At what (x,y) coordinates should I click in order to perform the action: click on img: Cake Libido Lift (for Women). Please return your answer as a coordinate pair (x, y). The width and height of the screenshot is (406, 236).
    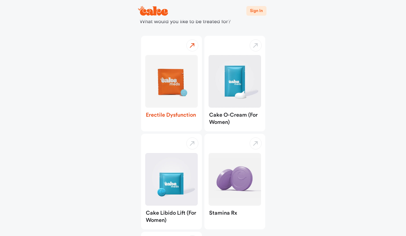
    Looking at the image, I should click on (171, 179).